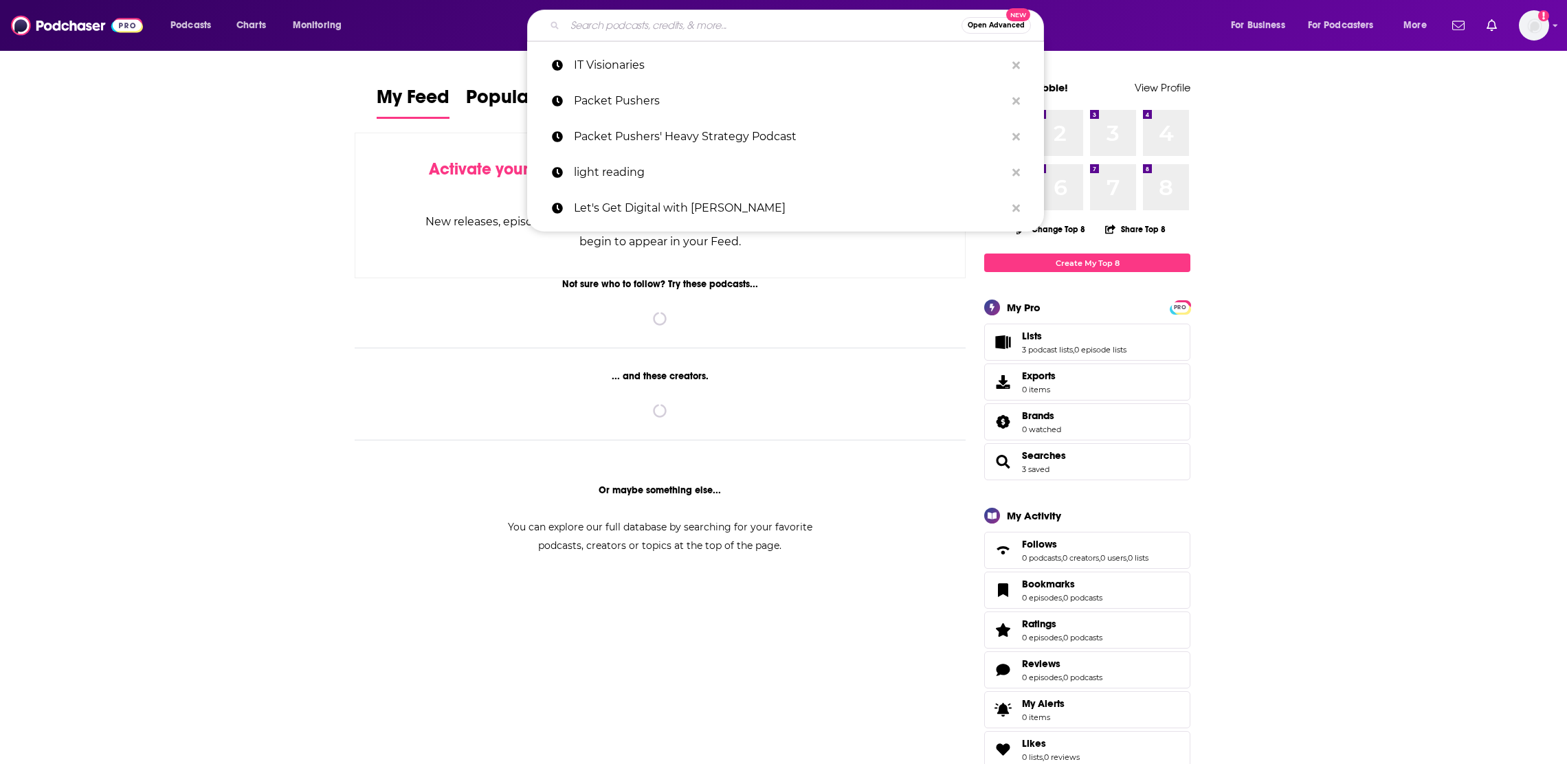 This screenshot has width=1567, height=764. Describe the element at coordinates (1087, 590) in the screenshot. I see `span: Bookmarks` at that location.